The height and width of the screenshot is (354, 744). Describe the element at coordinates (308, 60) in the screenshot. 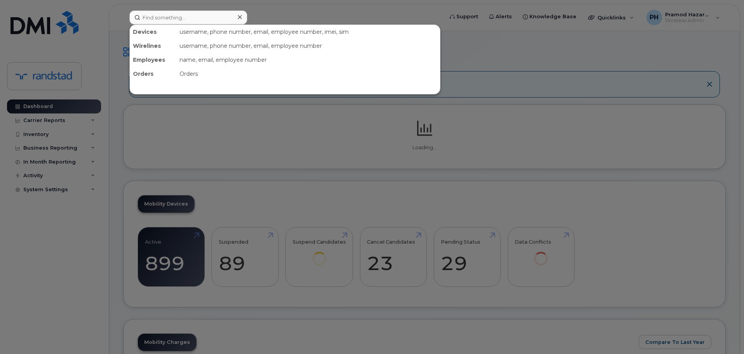

I see `div: name, email, employee number` at that location.